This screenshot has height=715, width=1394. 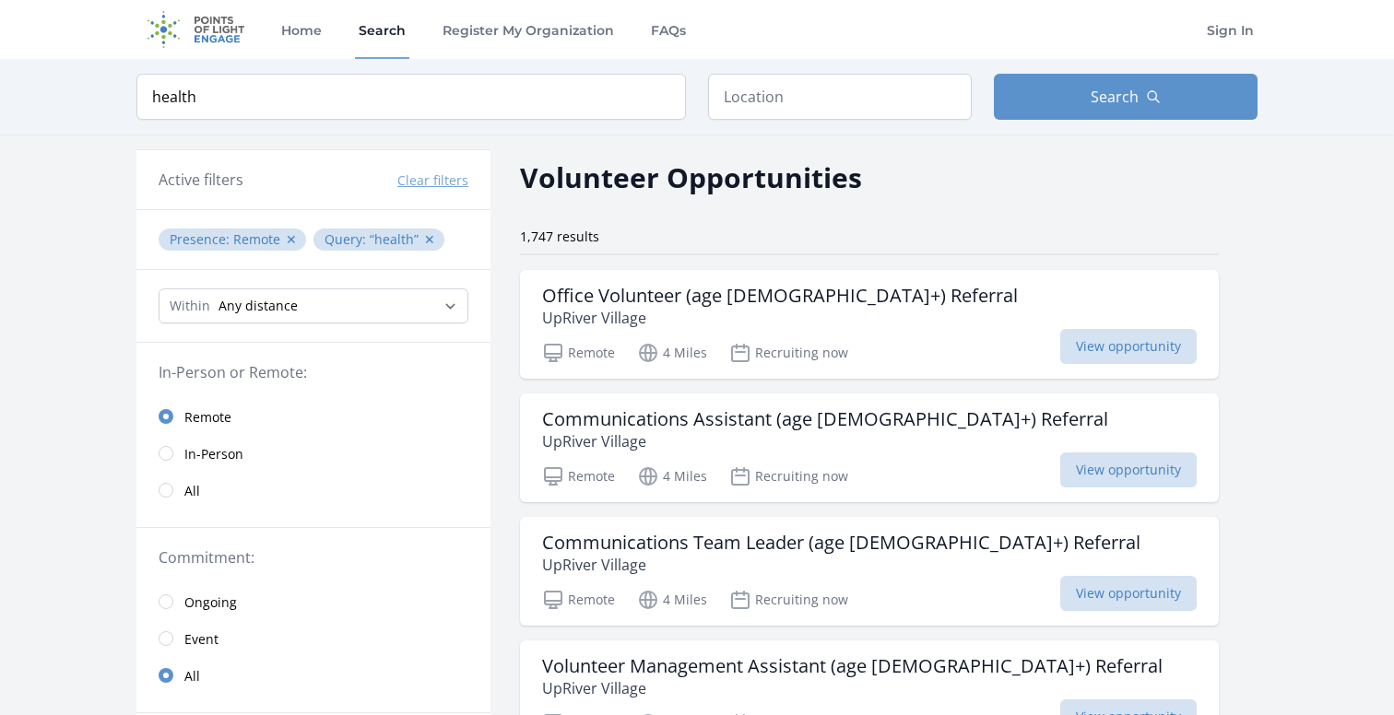 What do you see at coordinates (201, 180) in the screenshot?
I see `h3: Active filters` at bounding box center [201, 180].